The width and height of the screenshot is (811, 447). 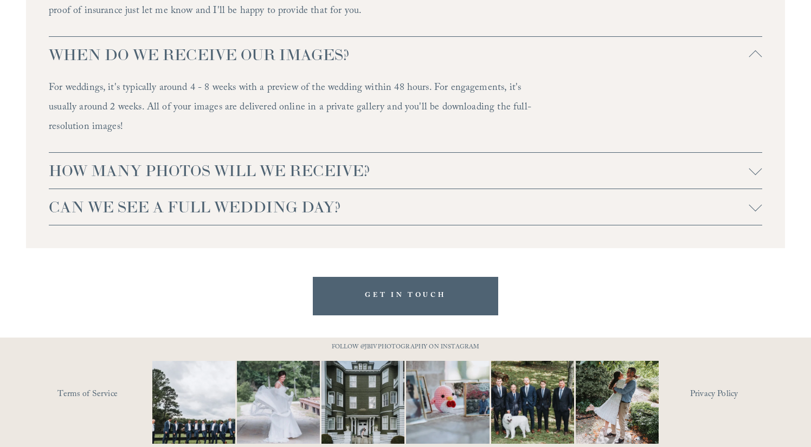 I want to click on img: This has got to be one of the cutest detail shots I've ever taken for a wedding! 📷 @thewoobles #I..., so click(x=448, y=402).